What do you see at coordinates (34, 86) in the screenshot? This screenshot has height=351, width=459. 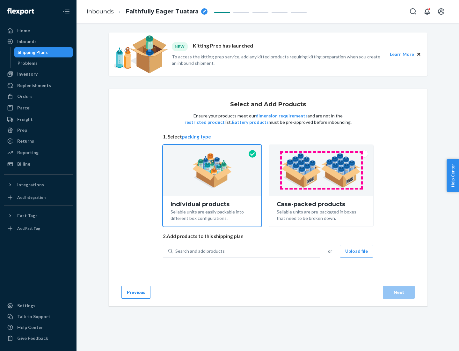 I see `div: Replenishments` at bounding box center [34, 86].